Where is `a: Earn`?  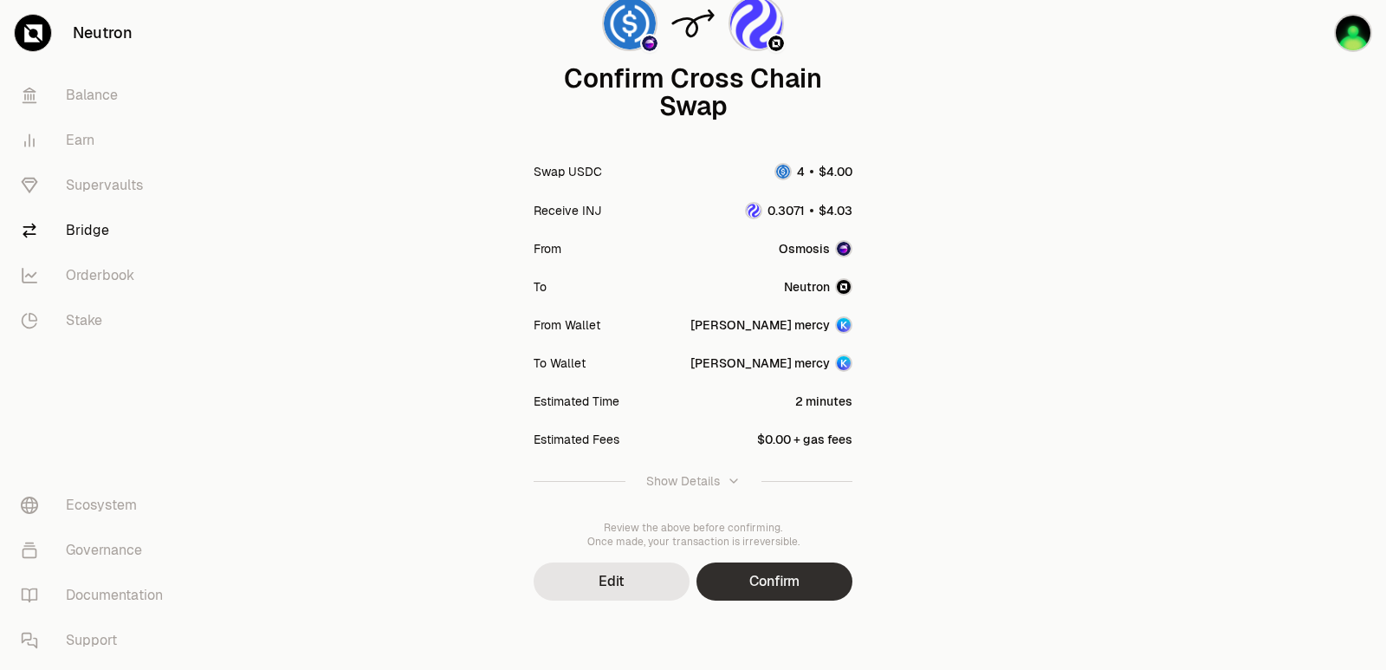 a: Earn is located at coordinates (97, 140).